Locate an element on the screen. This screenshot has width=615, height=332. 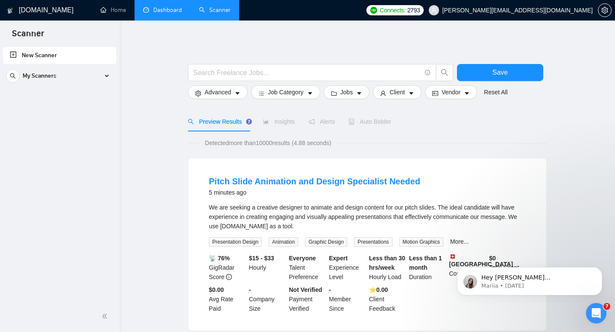
span: Presentations is located at coordinates (373, 242).